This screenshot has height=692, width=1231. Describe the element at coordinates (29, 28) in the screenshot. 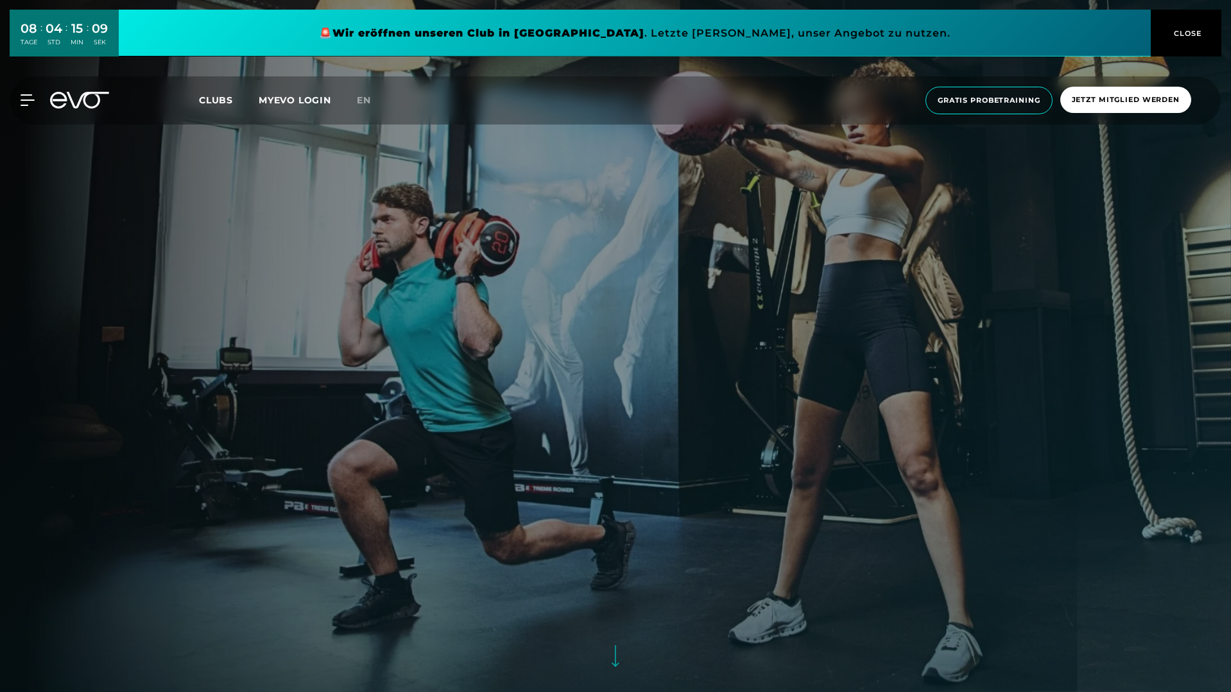

I see `div: 08` at that location.